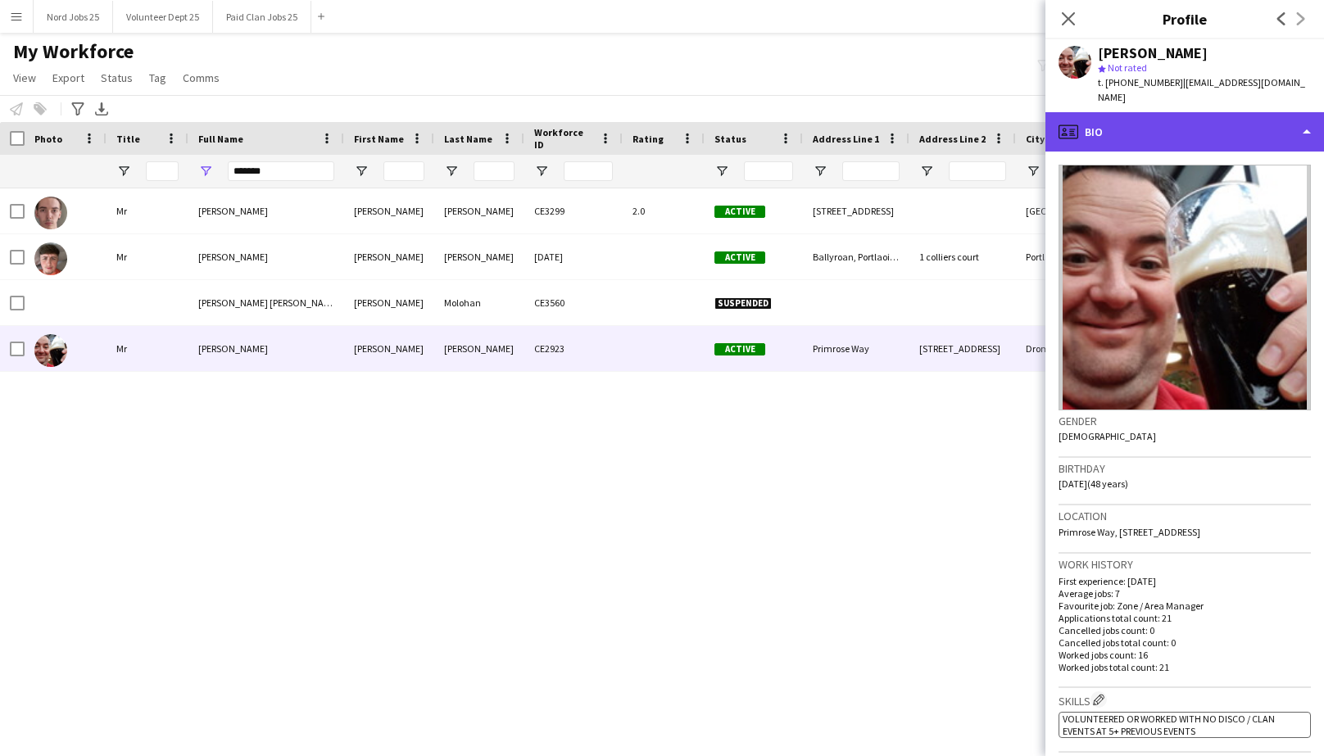 This screenshot has height=756, width=1324. What do you see at coordinates (1185, 421) in the screenshot?
I see `h3: Gender` at bounding box center [1185, 421].